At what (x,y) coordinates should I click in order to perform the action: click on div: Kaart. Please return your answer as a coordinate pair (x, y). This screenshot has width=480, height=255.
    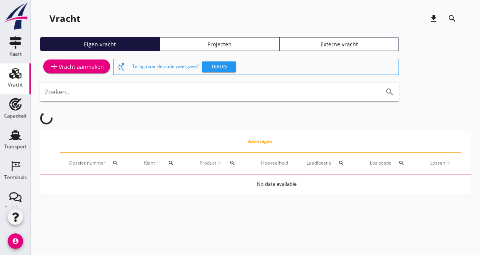
    Looking at the image, I should click on (15, 54).